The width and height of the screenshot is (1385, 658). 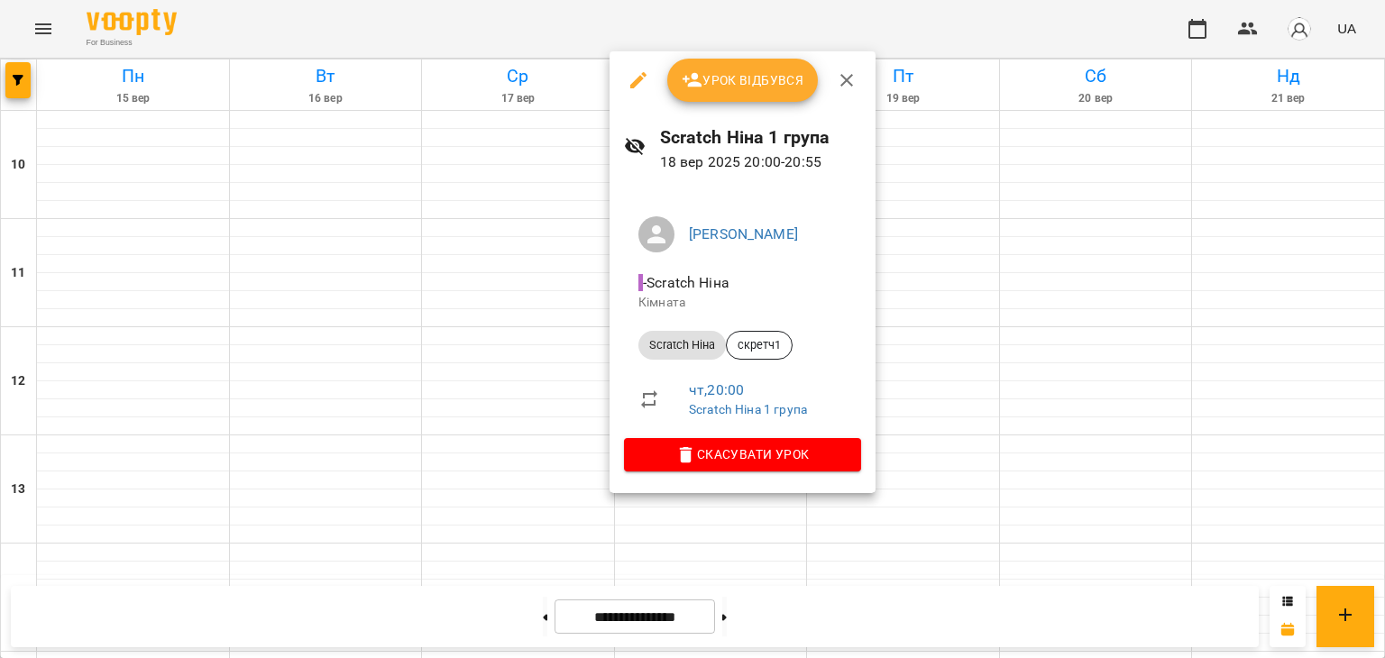 What do you see at coordinates (716, 389) in the screenshot?
I see `a: чт , 20:00` at bounding box center [716, 389].